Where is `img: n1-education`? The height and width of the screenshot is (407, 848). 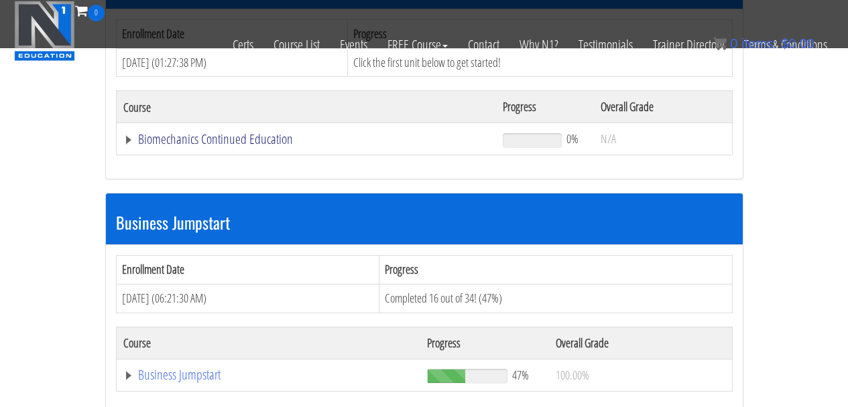 img: n1-education is located at coordinates (44, 31).